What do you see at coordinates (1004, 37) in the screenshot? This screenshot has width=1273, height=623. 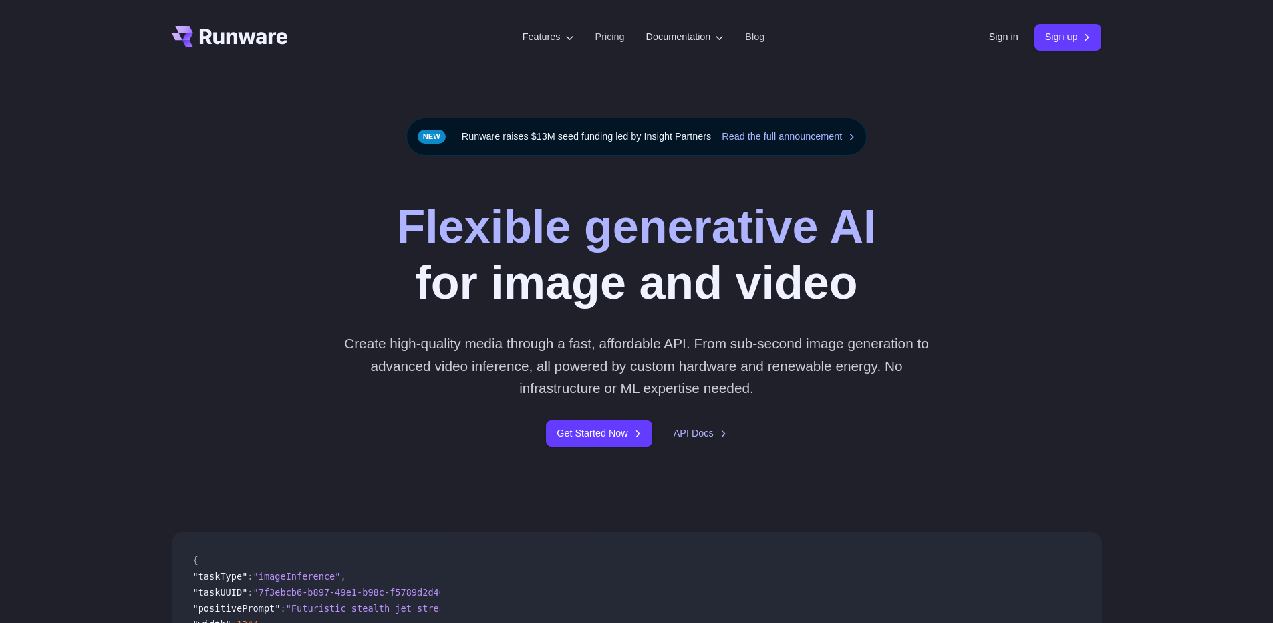 I see `a: Sign in` at bounding box center [1004, 37].